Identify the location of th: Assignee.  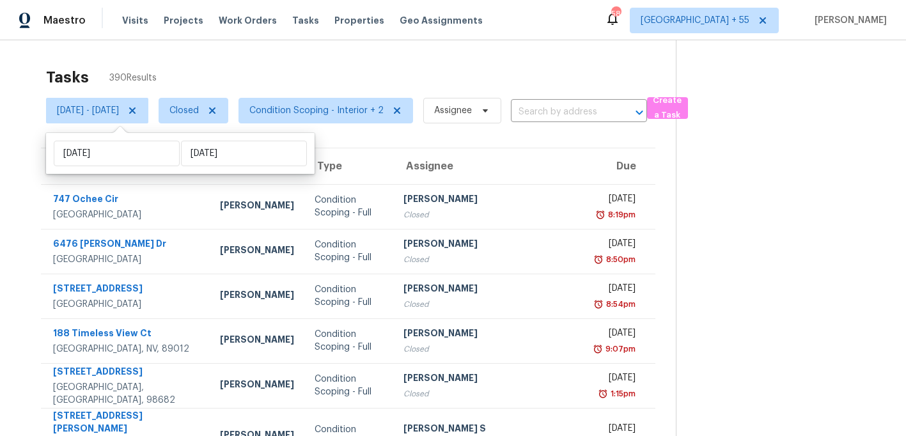
(490, 166).